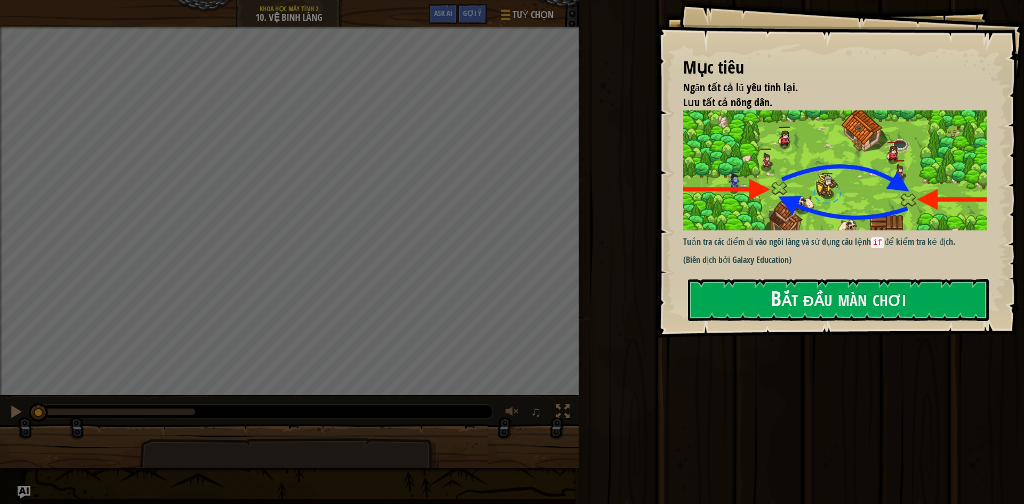 This screenshot has height=504, width=1024. I want to click on button: Ctrl + P: Pause, so click(16, 413).